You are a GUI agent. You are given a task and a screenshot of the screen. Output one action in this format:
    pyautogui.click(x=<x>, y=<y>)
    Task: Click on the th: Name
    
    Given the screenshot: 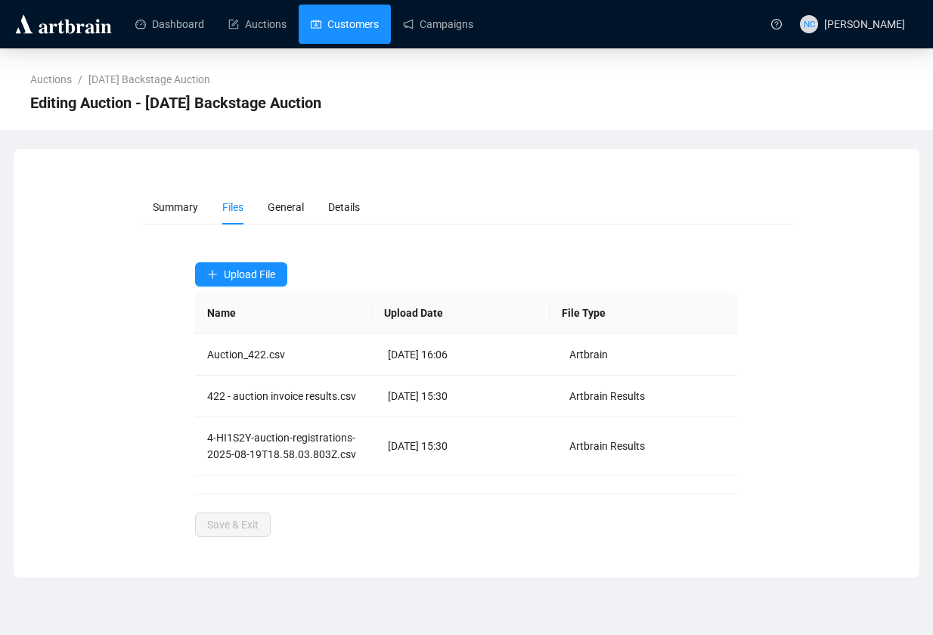 What is the action you would take?
    pyautogui.click(x=283, y=313)
    